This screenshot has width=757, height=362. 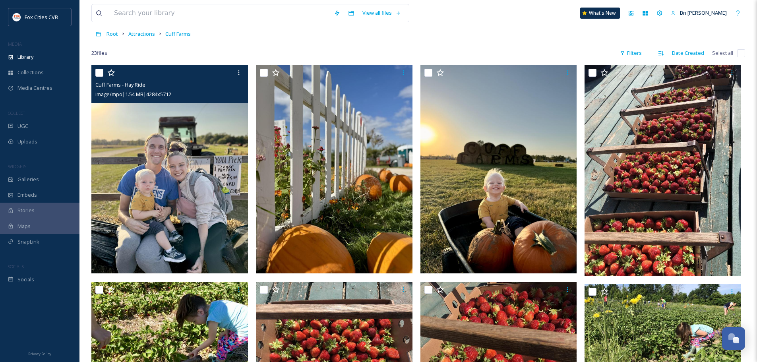 I want to click on span: MEDIA, so click(x=15, y=44).